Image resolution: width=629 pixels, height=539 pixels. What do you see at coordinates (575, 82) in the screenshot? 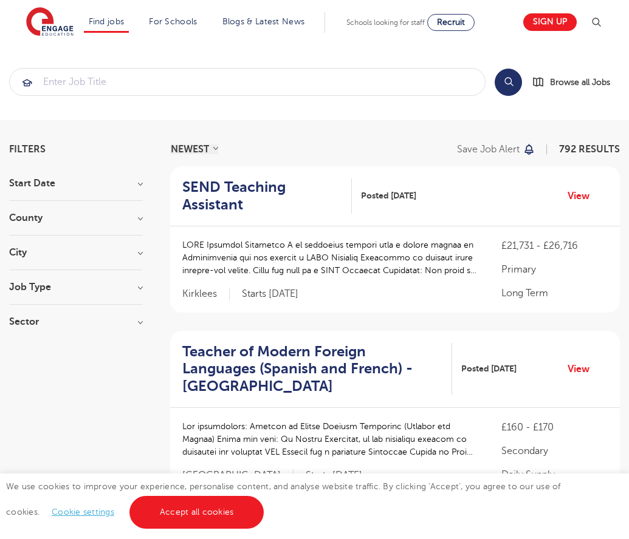
I see `a: Browse all Jobs` at bounding box center [575, 82].